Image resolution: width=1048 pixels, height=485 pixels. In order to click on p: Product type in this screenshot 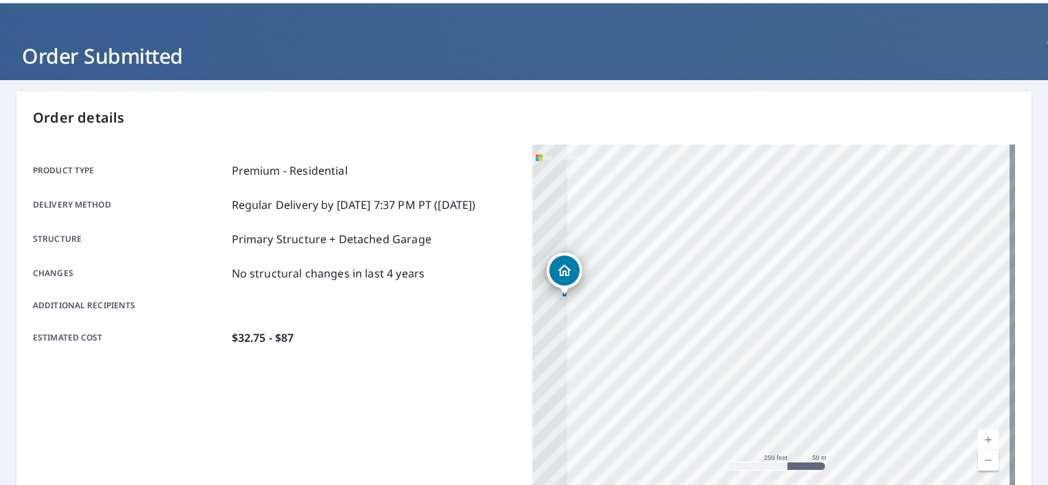, I will do `click(130, 171)`.